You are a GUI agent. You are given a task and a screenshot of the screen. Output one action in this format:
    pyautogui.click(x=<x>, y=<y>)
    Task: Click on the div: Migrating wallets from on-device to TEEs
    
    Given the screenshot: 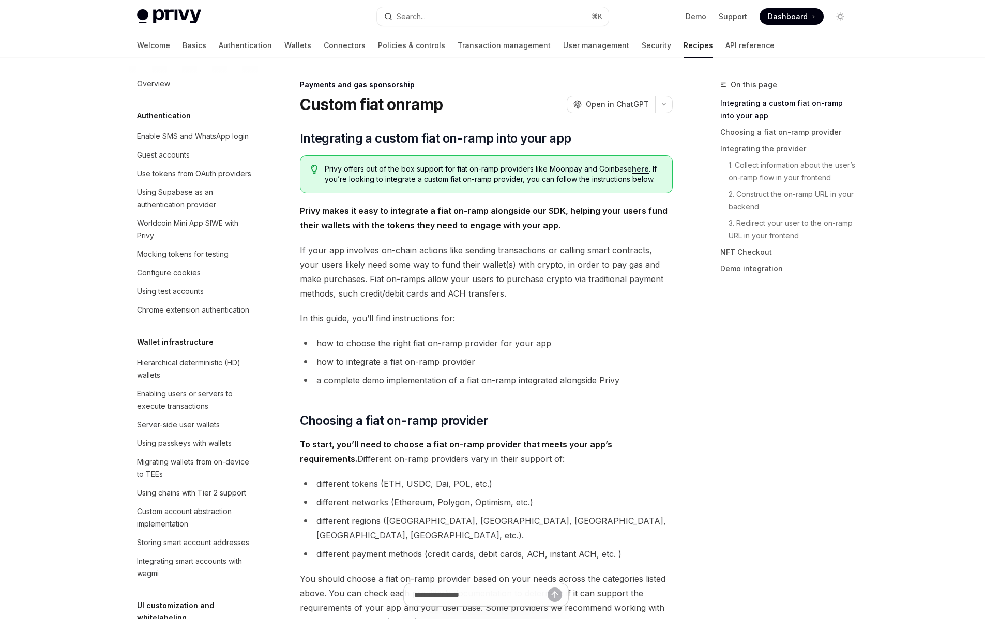 What is the action you would take?
    pyautogui.click(x=196, y=468)
    